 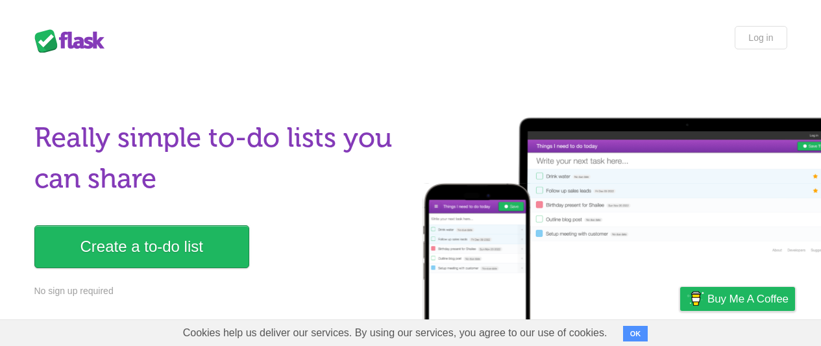 What do you see at coordinates (760, 38) in the screenshot?
I see `a: Log in` at bounding box center [760, 38].